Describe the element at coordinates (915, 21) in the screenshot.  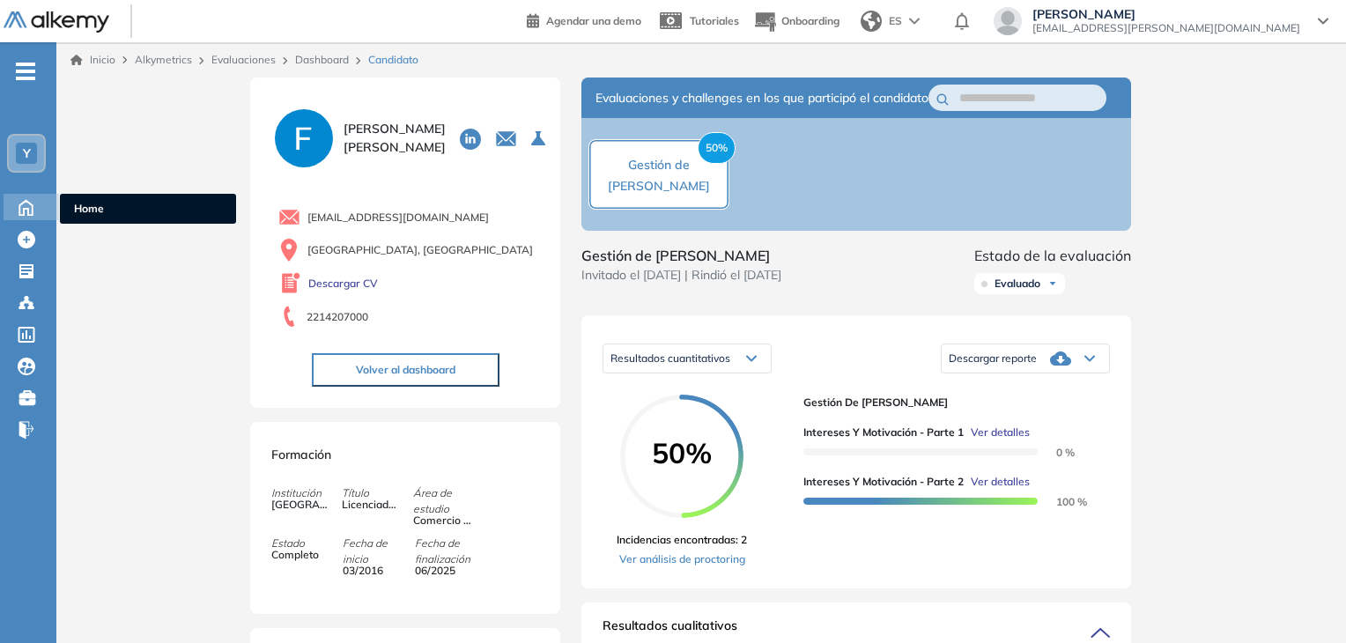
I see `img: arrow` at that location.